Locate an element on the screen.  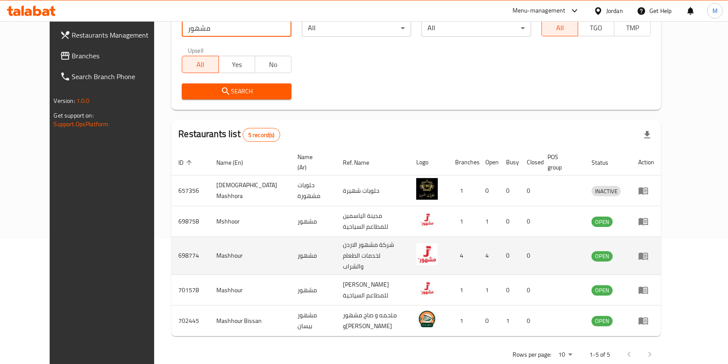
td: شركة مشهور الاردن لخدمات الطعام والشراب is located at coordinates (373, 256).